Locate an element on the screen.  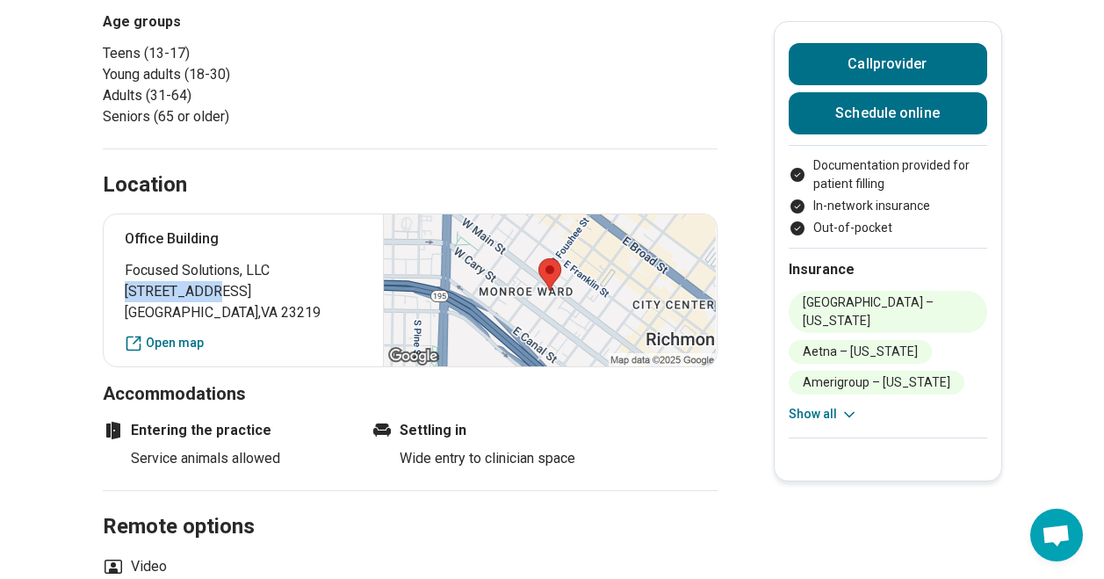
li: Out-of-pocket is located at coordinates (888, 227).